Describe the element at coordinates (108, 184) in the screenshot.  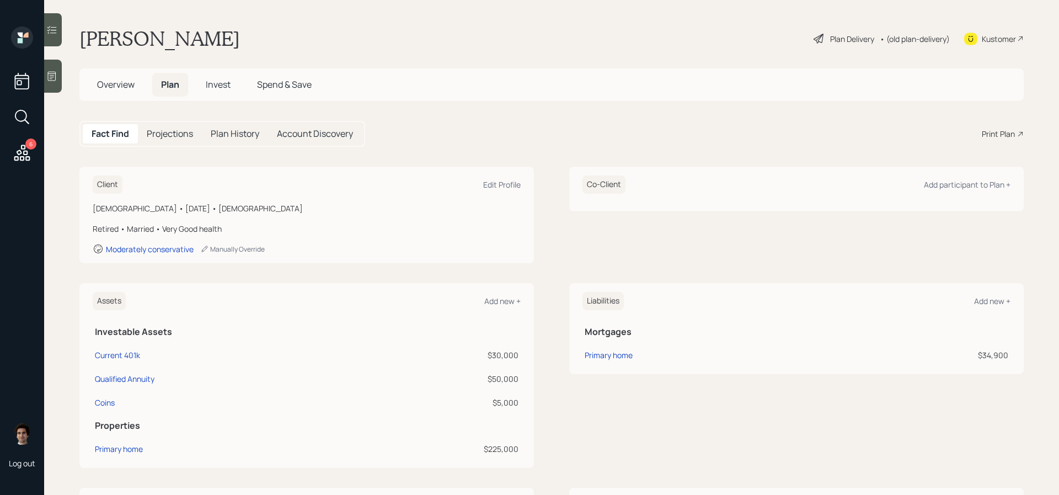
I see `h6: Client` at that location.